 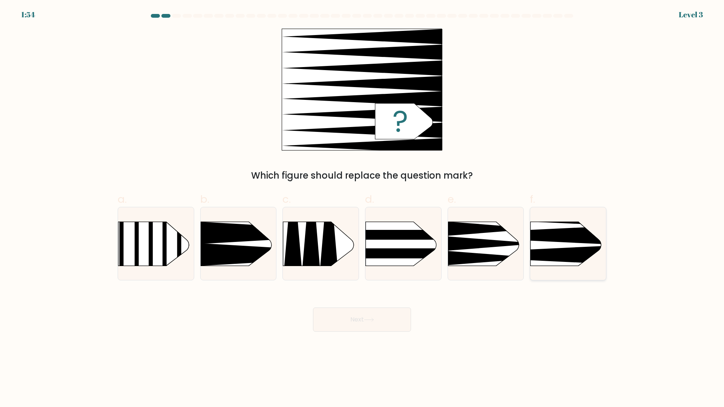 What do you see at coordinates (370, 199) in the screenshot?
I see `span: d.` at bounding box center [370, 199].